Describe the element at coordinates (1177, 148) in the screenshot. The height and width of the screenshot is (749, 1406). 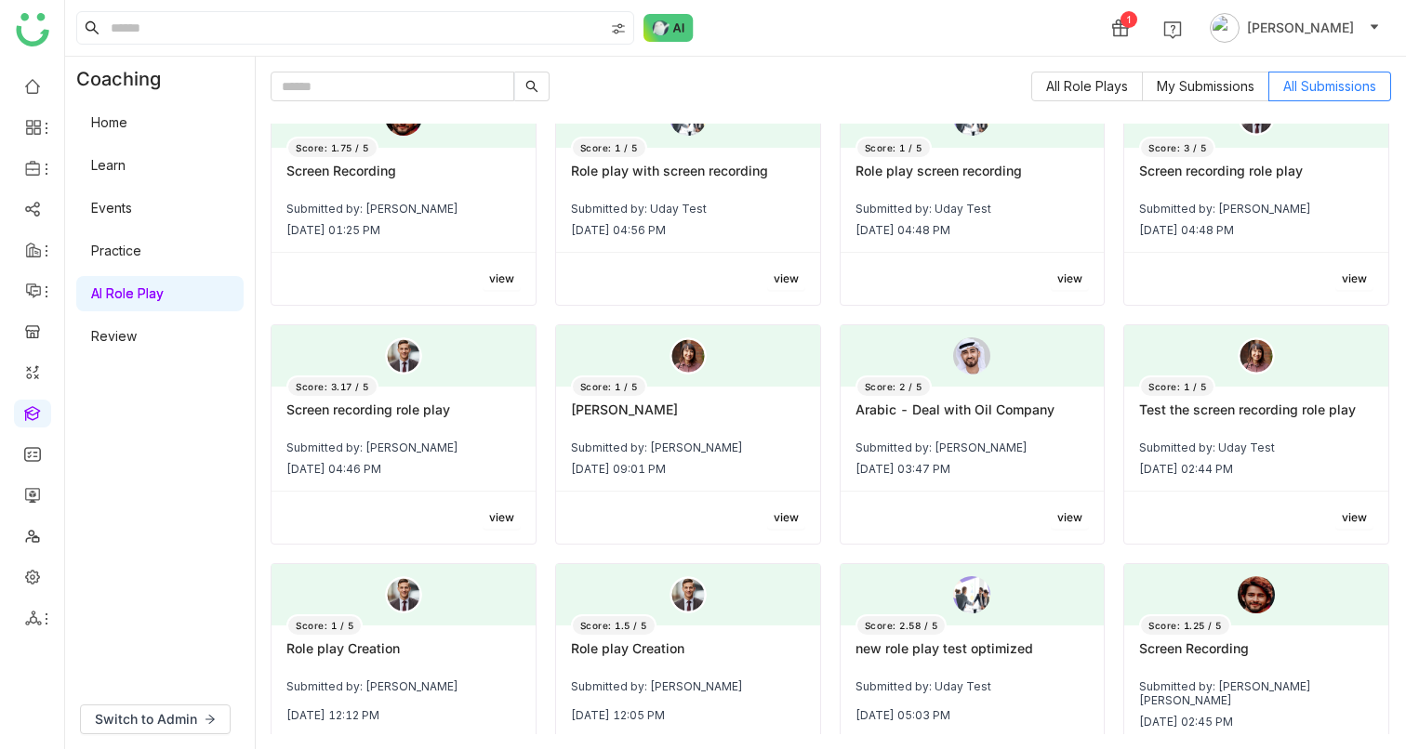
I see `div: Score: 3 / 5` at that location.